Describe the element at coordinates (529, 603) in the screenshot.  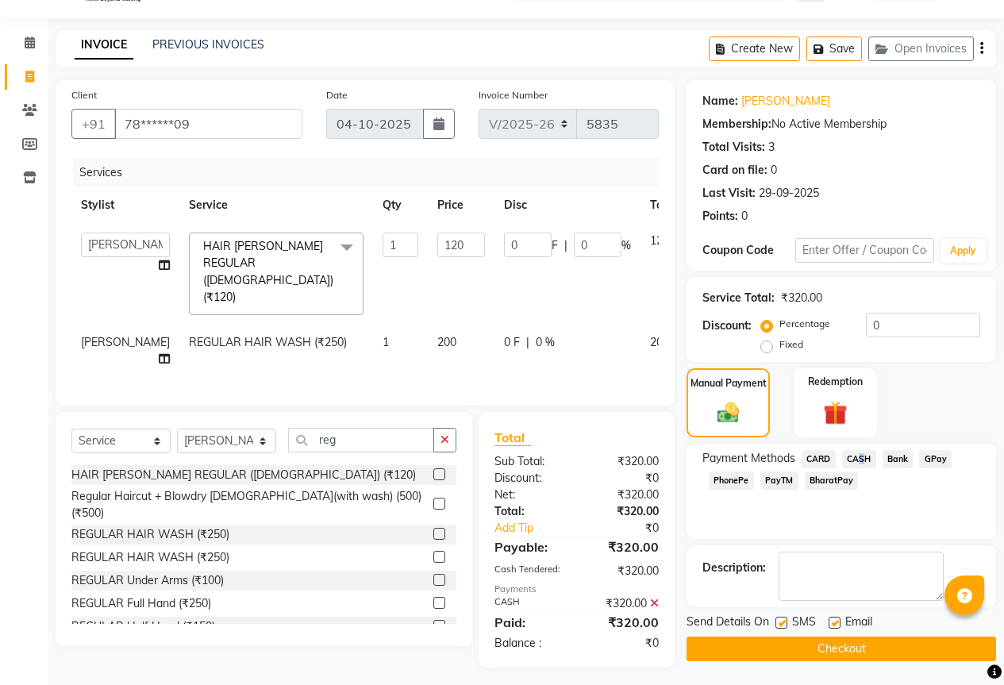
I see `div: CASH` at that location.